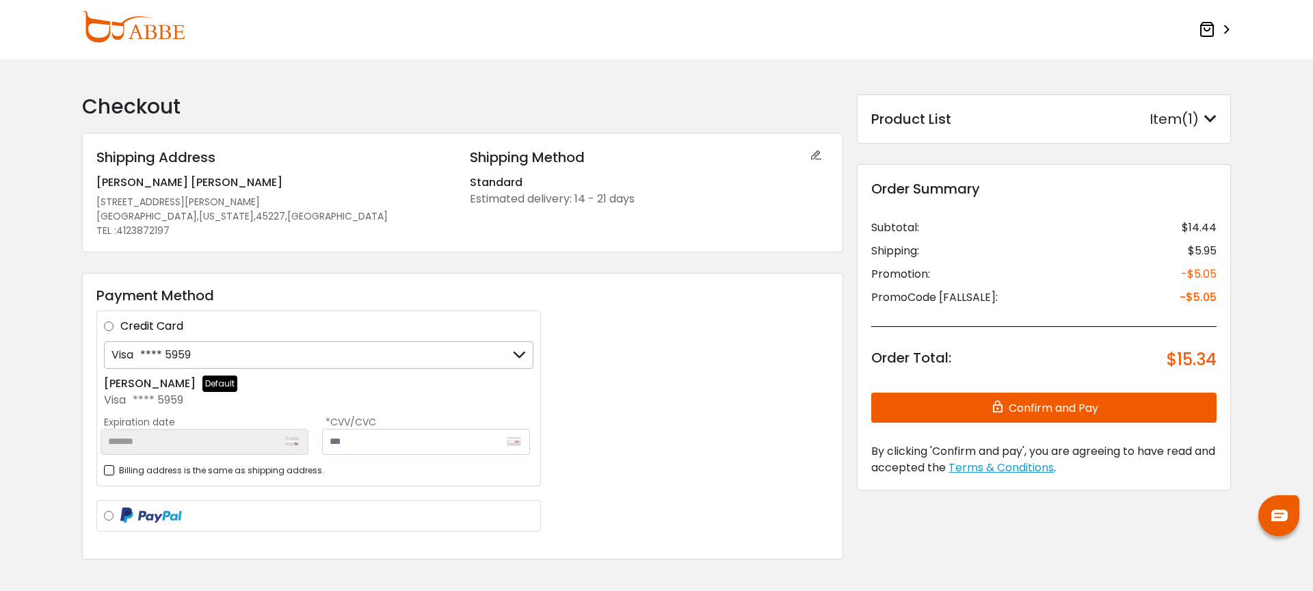  Describe the element at coordinates (429, 422) in the screenshot. I see `label: *CVV/CVC` at that location.